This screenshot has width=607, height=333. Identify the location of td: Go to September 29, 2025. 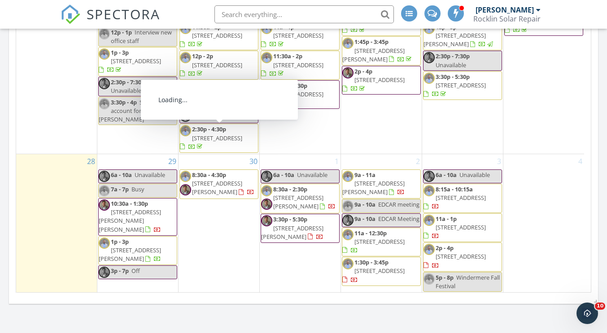
(138, 223).